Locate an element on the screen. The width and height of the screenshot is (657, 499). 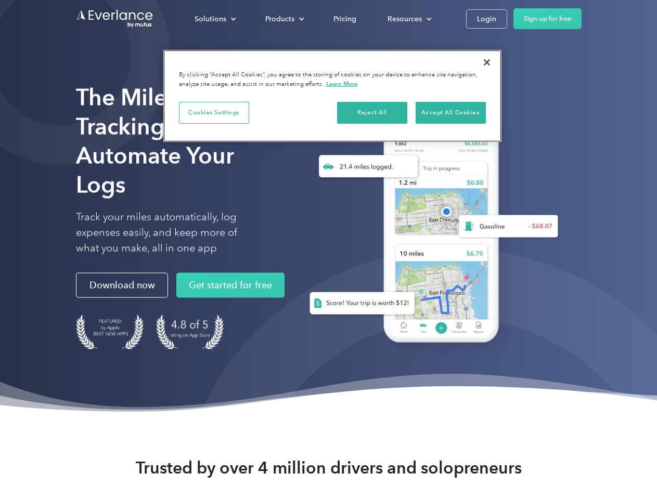
a: Go to homepage is located at coordinates (115, 19).